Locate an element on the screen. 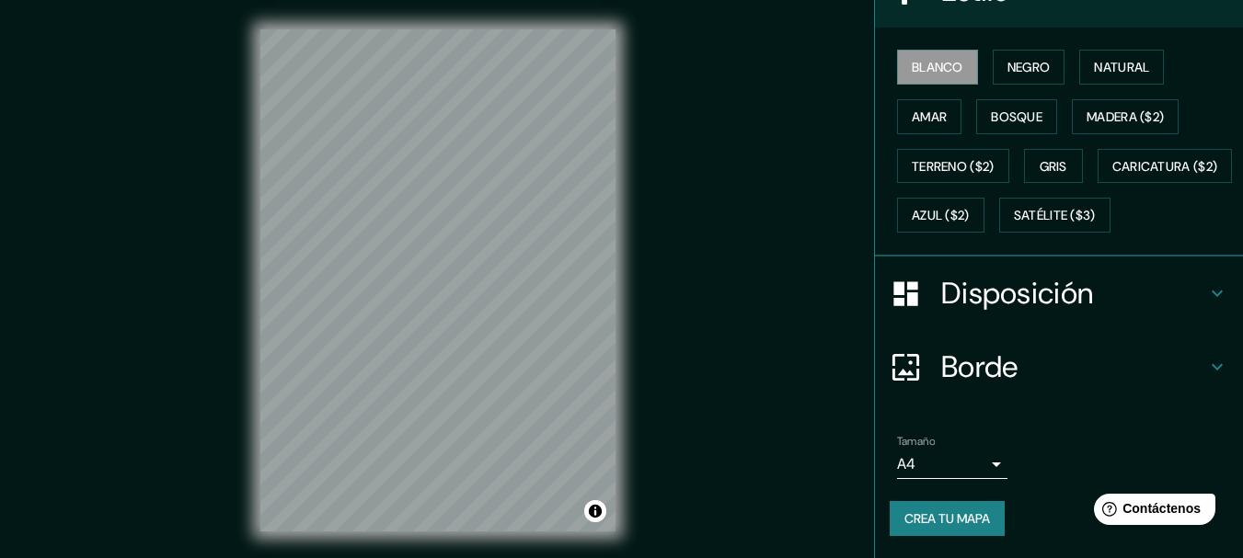  button: Terreno ($2) is located at coordinates (953, 167).